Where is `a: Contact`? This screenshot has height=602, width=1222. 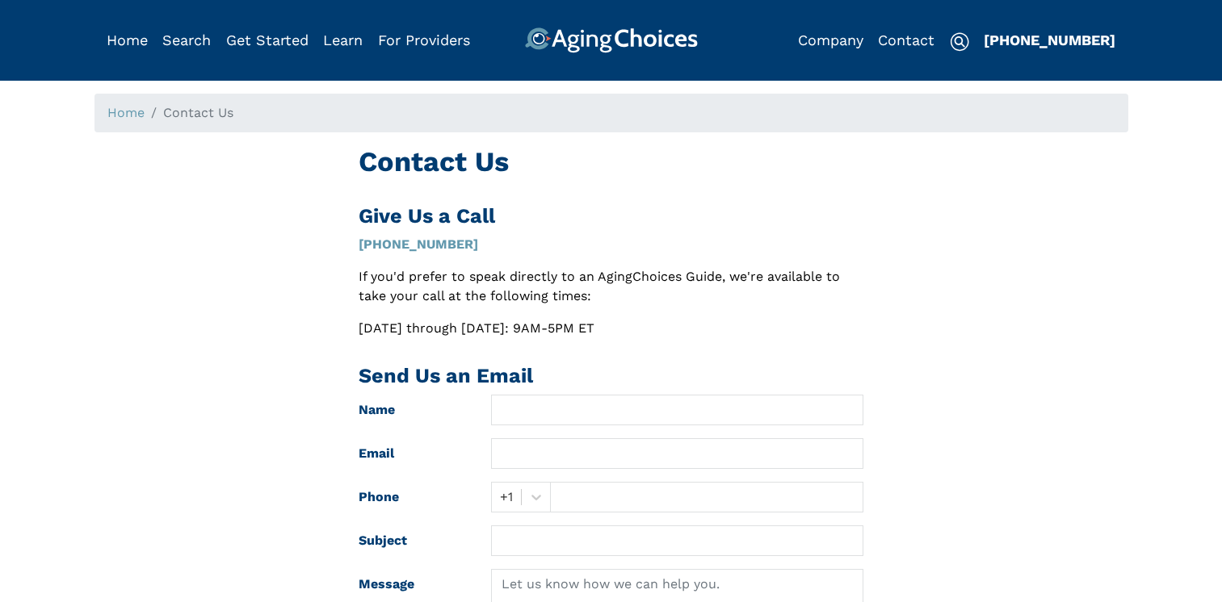
a: Contact is located at coordinates (906, 40).